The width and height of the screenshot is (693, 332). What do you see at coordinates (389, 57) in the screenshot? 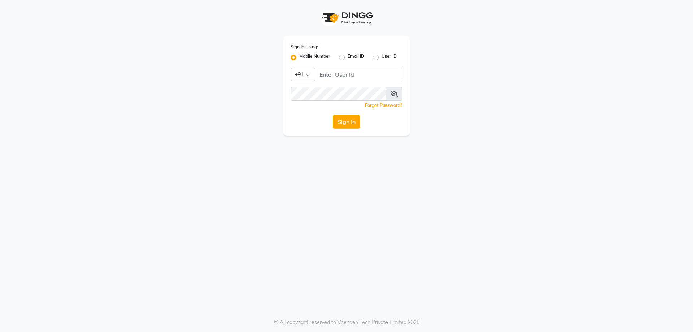
I see `label: User ID` at bounding box center [389, 57].